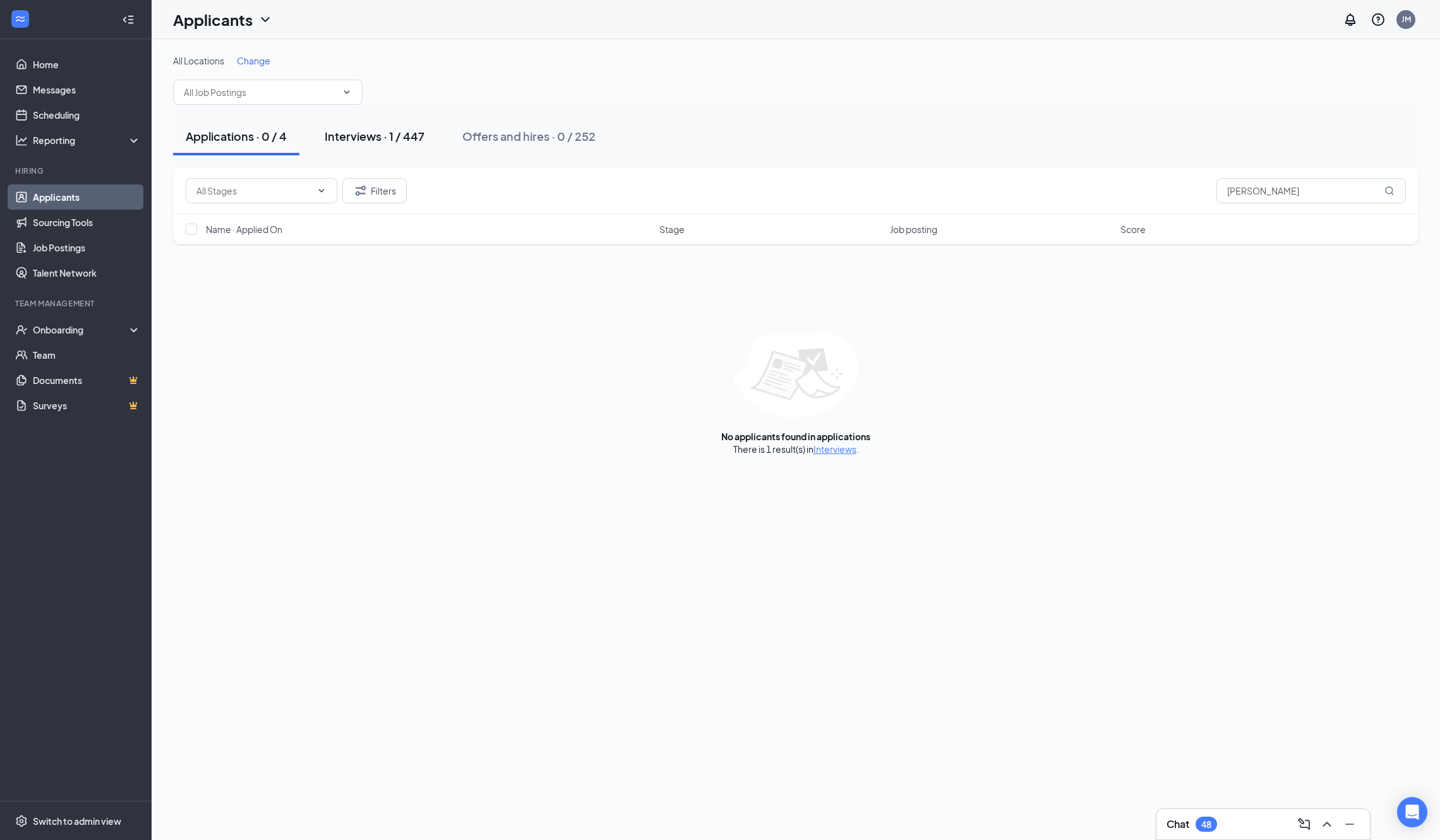 This screenshot has width=1440, height=840. Describe the element at coordinates (795, 449) in the screenshot. I see `div: There is 1 result(s) in .` at that location.